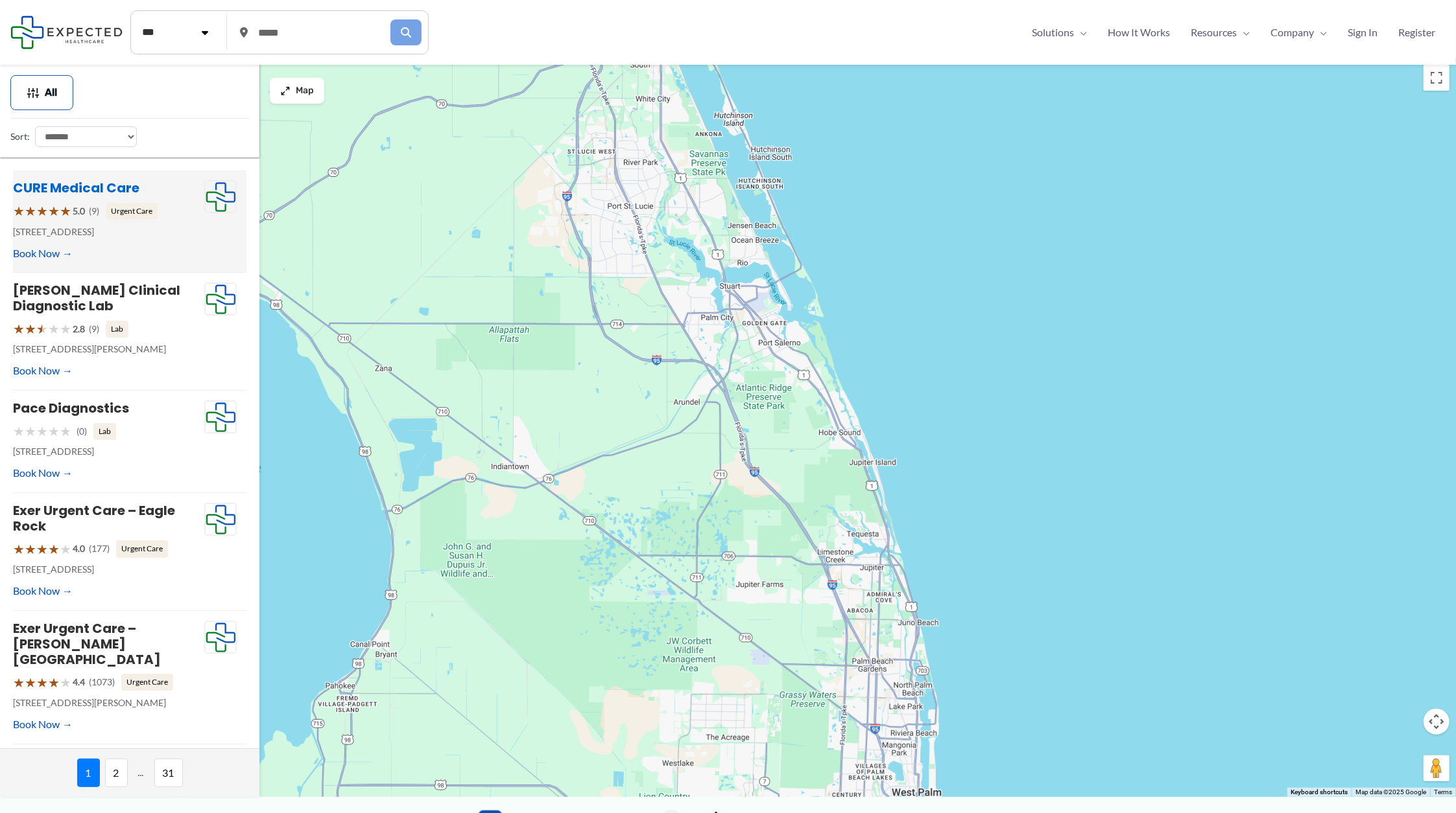 The height and width of the screenshot is (813, 1456). Describe the element at coordinates (1319, 792) in the screenshot. I see `button: Keyboard shortcuts` at that location.